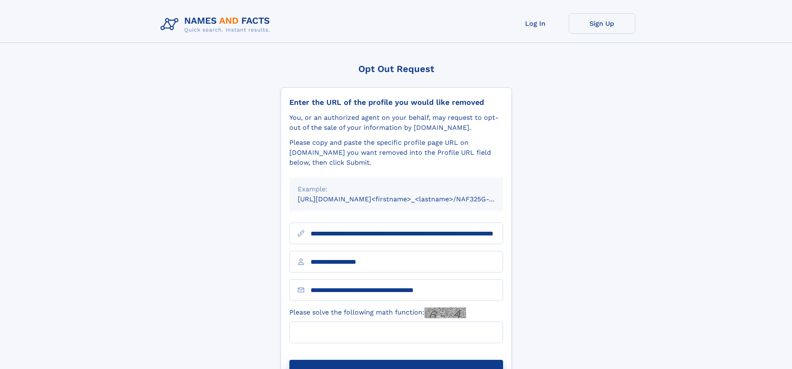  What do you see at coordinates (217, 25) in the screenshot?
I see `img: Logo Names and Facts` at bounding box center [217, 25].